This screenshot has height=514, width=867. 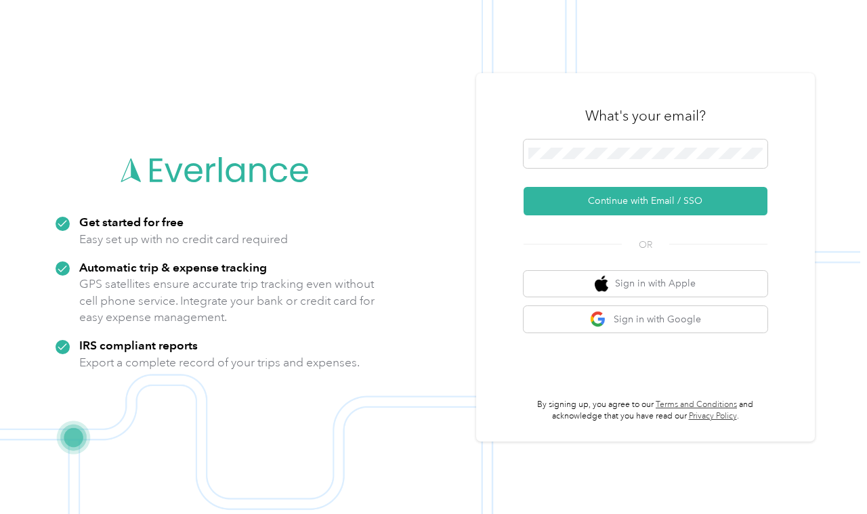 I want to click on button: Continue with Email / SSO, so click(x=646, y=201).